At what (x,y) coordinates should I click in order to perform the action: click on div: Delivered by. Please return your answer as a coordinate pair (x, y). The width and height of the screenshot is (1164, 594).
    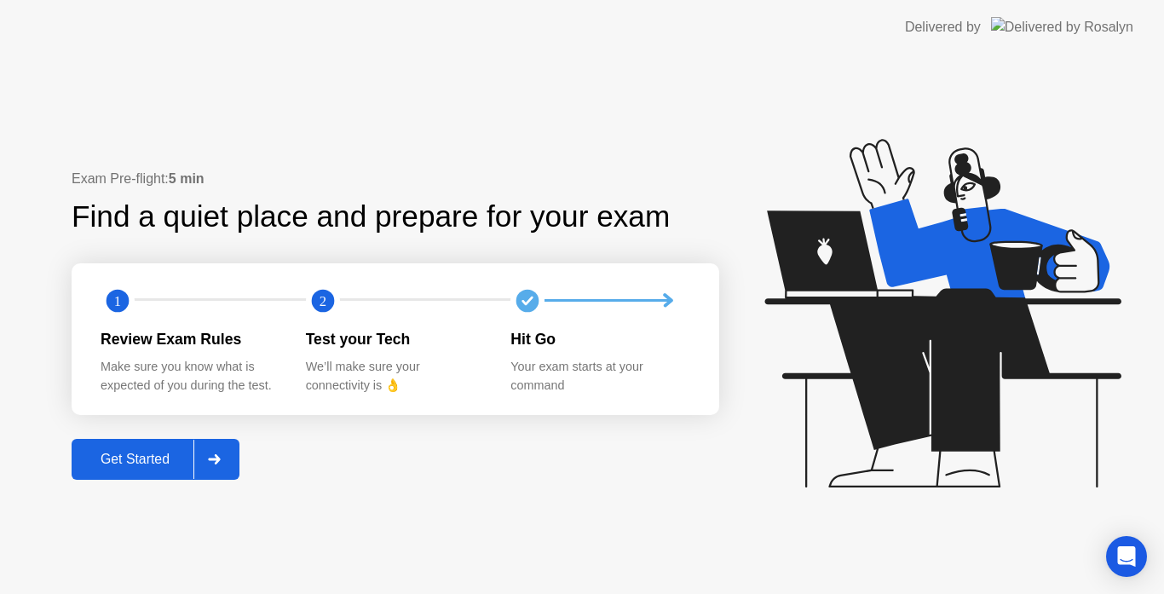
    Looking at the image, I should click on (942, 27).